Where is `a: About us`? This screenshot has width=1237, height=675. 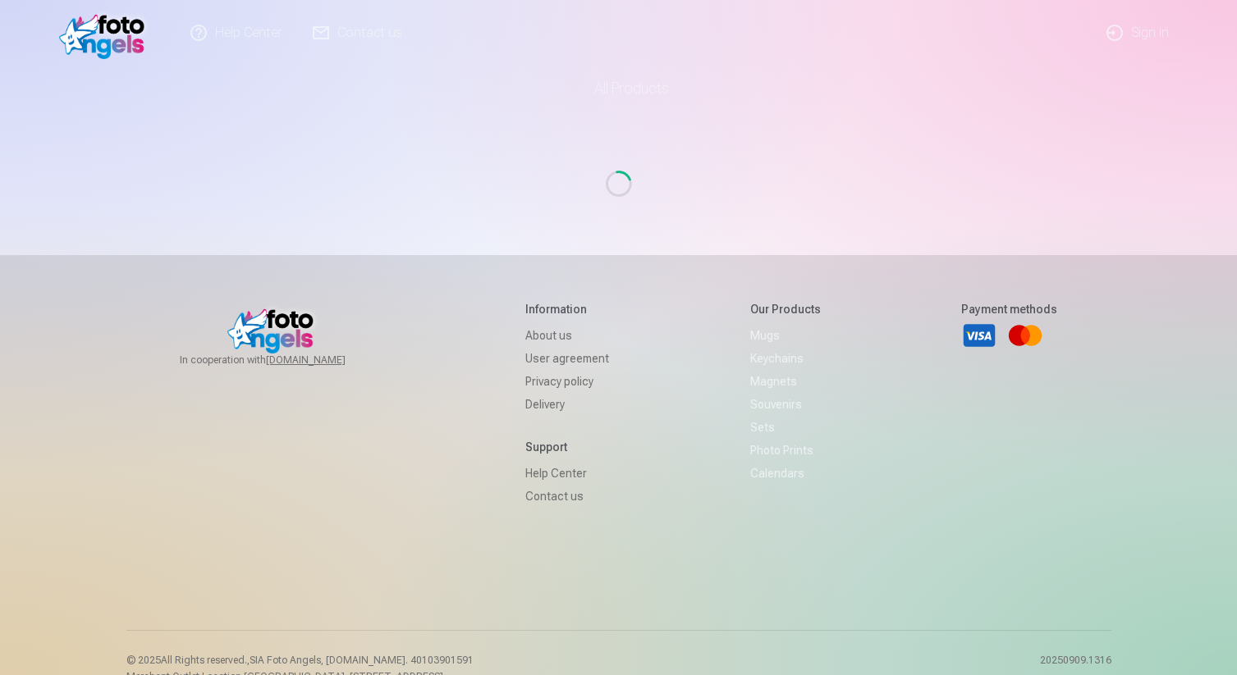
a: About us is located at coordinates (567, 336).